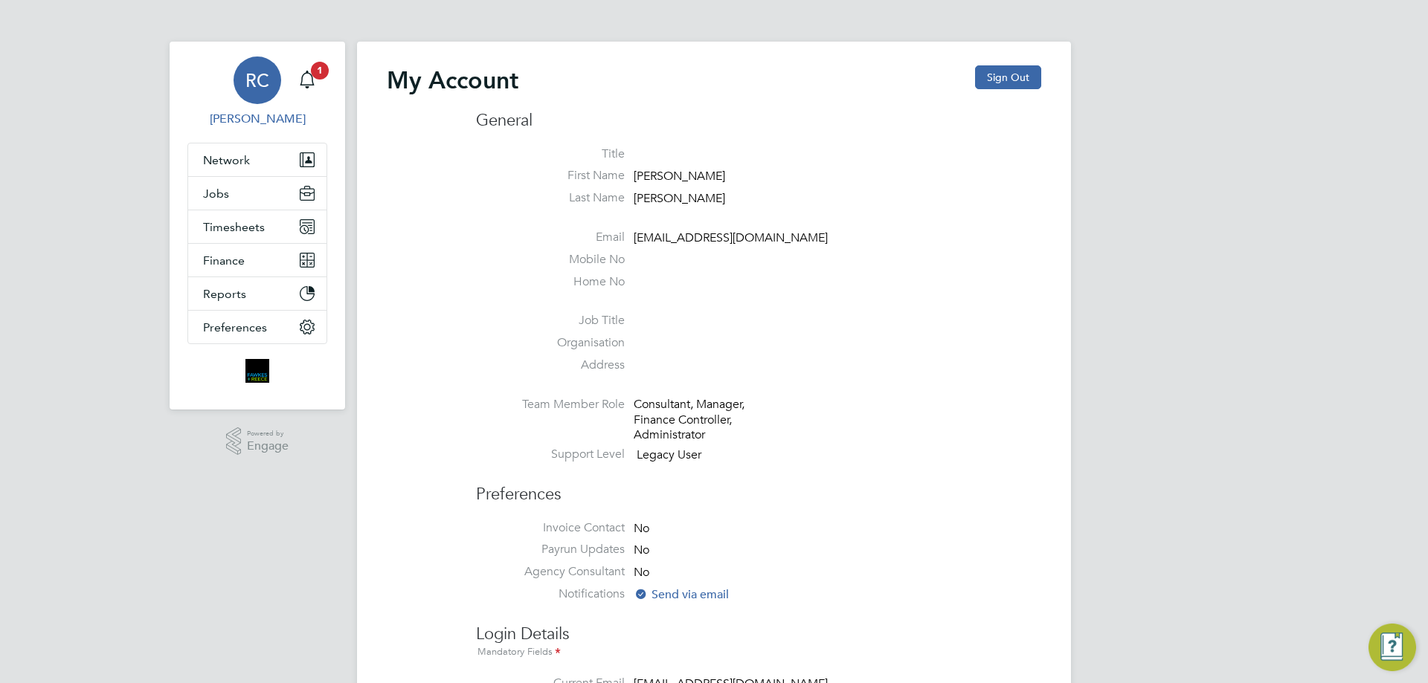  Describe the element at coordinates (233, 227) in the screenshot. I see `span: Timesheets` at that location.